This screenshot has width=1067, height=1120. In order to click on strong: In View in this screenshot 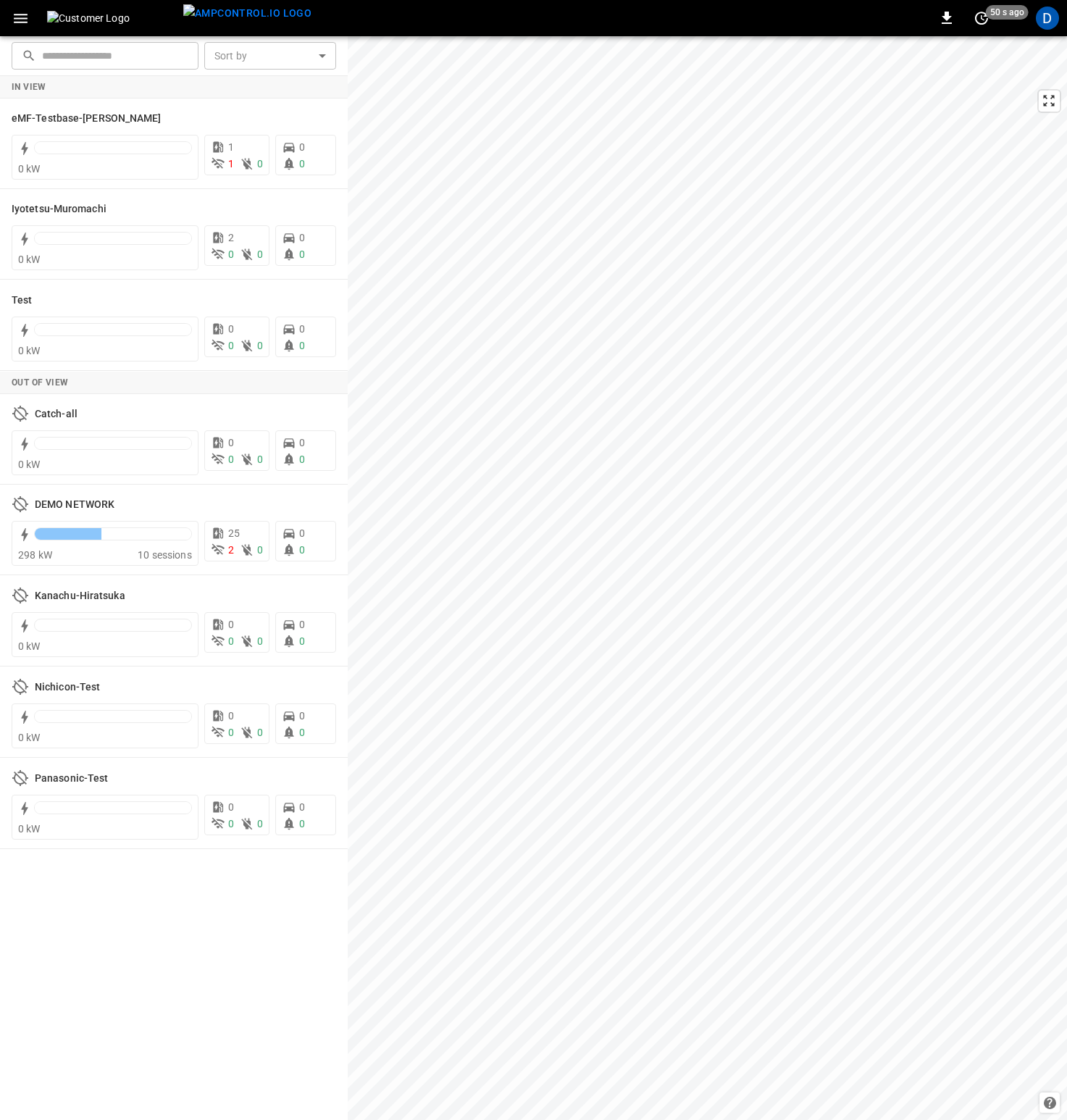, I will do `click(29, 87)`.